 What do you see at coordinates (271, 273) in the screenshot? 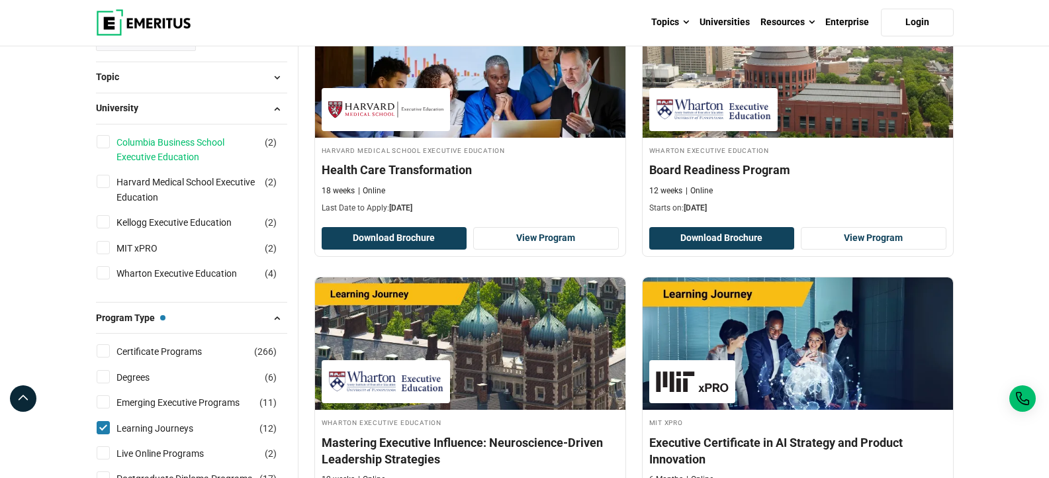
I see `span: 4` at bounding box center [271, 273].